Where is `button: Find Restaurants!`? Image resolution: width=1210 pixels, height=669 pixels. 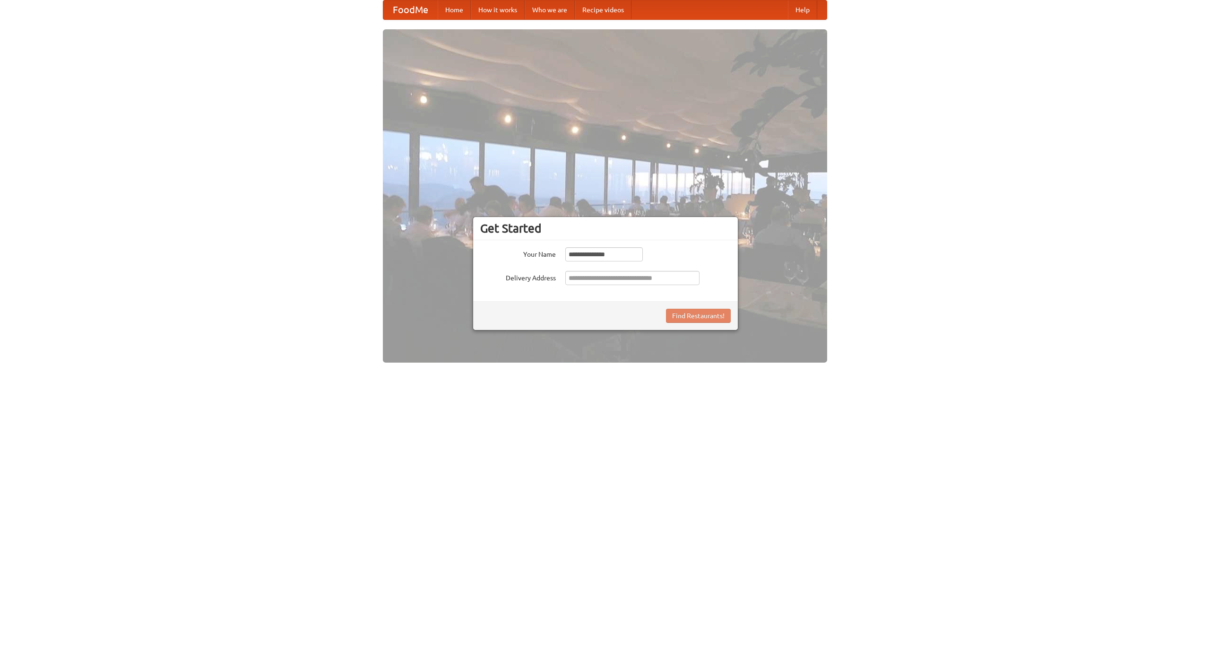 button: Find Restaurants! is located at coordinates (698, 316).